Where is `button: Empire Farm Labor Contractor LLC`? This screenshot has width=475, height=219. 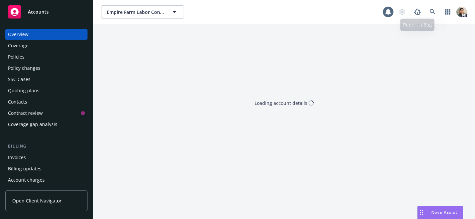 button: Empire Farm Labor Contractor LLC is located at coordinates (143, 12).